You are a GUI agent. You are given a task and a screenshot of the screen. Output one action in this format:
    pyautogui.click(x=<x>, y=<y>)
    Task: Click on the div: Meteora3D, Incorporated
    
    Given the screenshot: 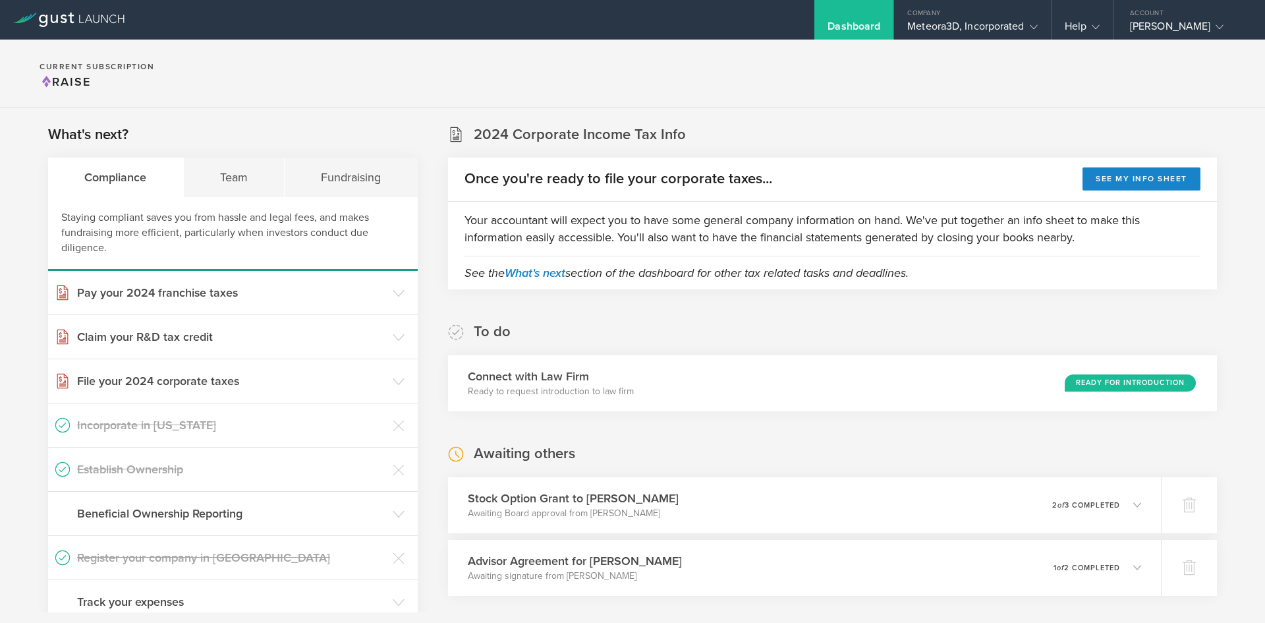 What is the action you would take?
    pyautogui.click(x=972, y=30)
    